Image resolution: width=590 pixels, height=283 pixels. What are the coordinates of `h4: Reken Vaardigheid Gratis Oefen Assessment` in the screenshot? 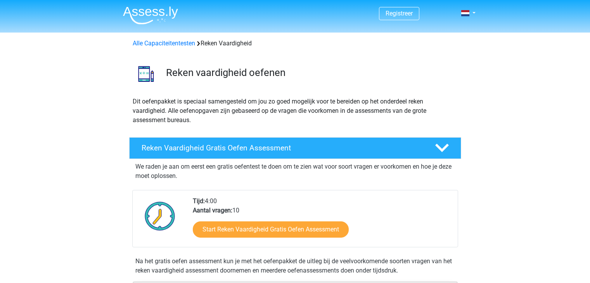 It's located at (282, 148).